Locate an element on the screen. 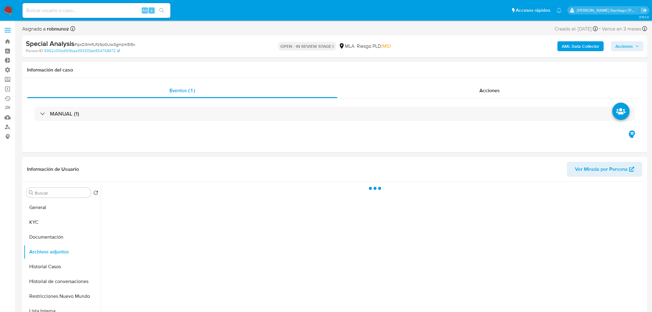 The image size is (652, 312). button: KYC is located at coordinates (62, 222).